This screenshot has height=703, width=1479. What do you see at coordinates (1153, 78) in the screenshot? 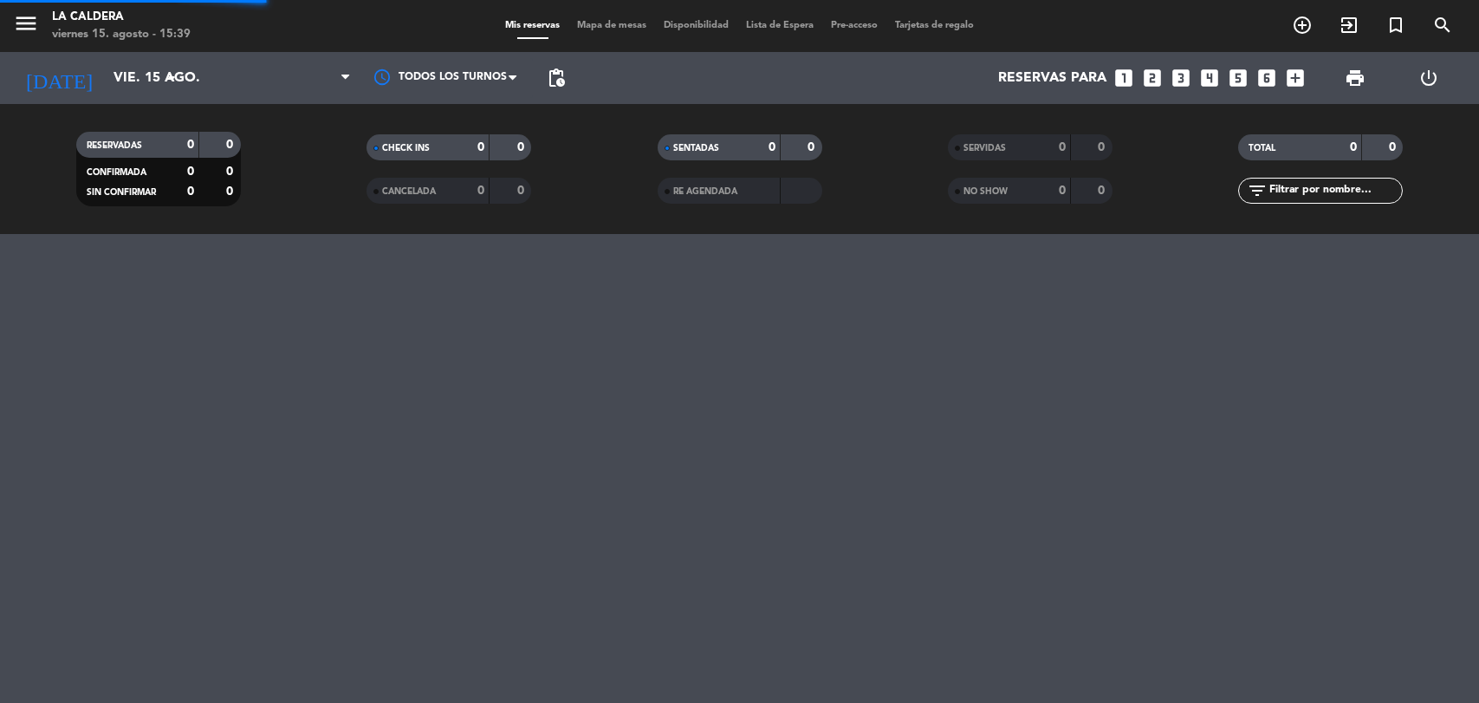
I see `i: looks_two` at bounding box center [1153, 78].